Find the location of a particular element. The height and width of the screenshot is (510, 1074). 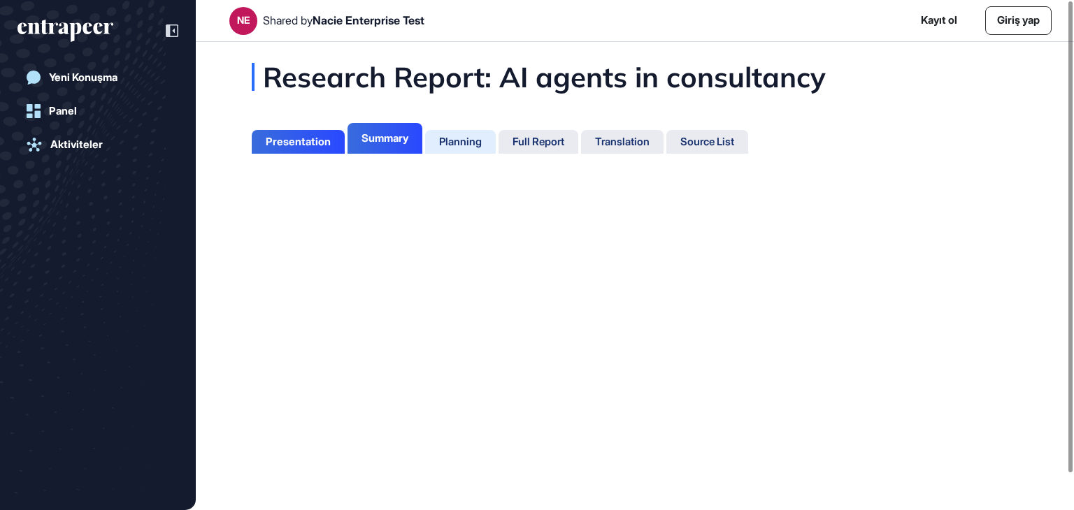

a: Giriş yap is located at coordinates (1018, 20).